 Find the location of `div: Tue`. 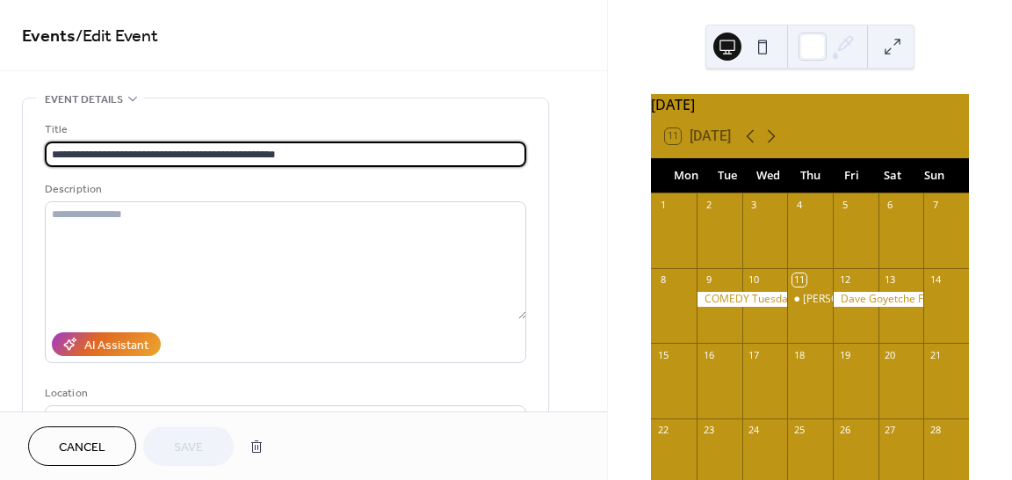

div: Tue is located at coordinates (727, 176).